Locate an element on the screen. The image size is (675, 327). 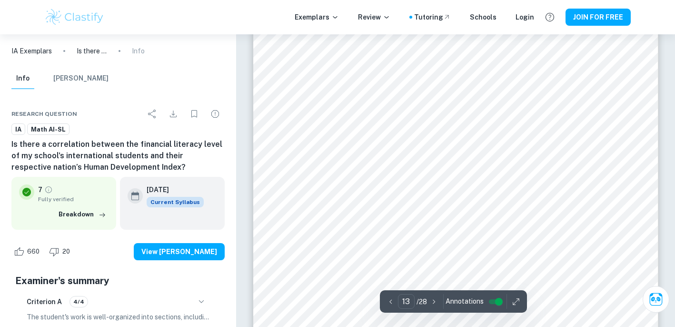
a: Tutoring is located at coordinates (432, 17).